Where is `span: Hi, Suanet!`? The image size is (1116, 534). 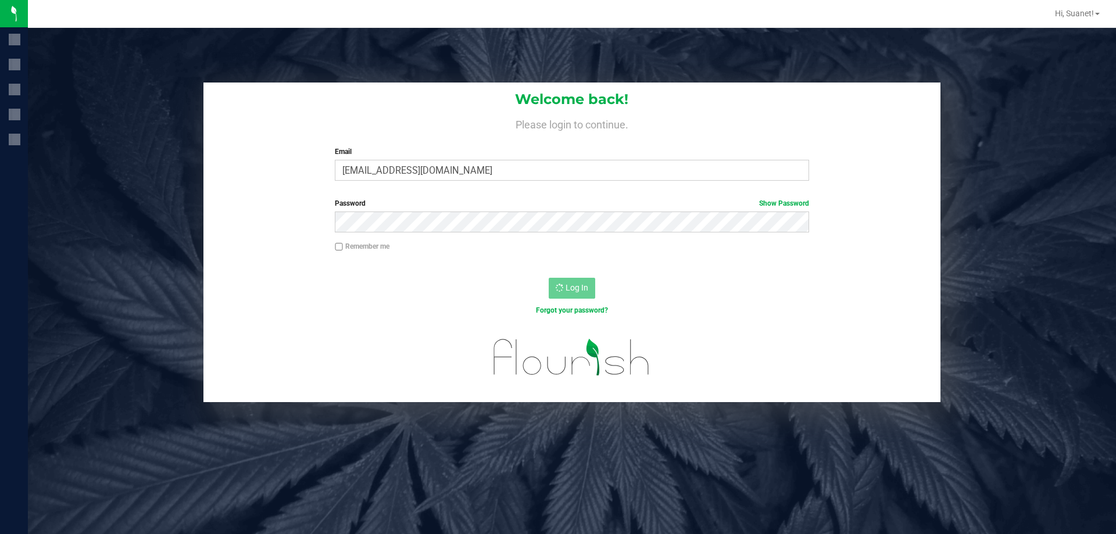
span: Hi, Suanet! is located at coordinates (1074, 13).